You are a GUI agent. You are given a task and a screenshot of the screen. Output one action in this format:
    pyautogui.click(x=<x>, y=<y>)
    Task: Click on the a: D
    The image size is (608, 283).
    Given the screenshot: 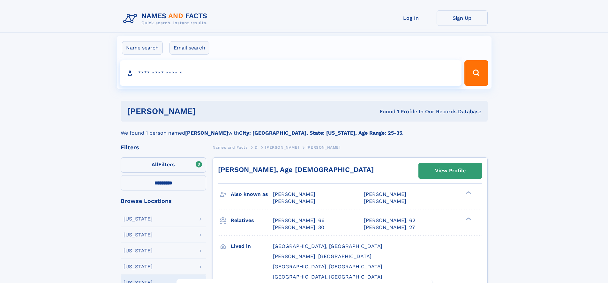 What is the action you would take?
    pyautogui.click(x=256, y=147)
    